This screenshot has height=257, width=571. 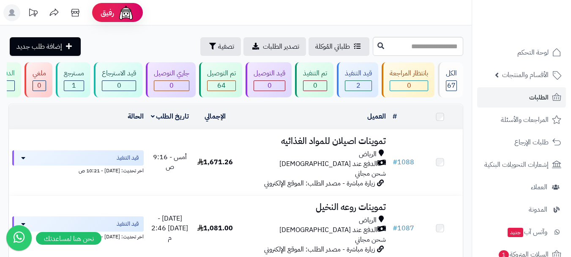 I want to click on a: المدونة, so click(x=522, y=209).